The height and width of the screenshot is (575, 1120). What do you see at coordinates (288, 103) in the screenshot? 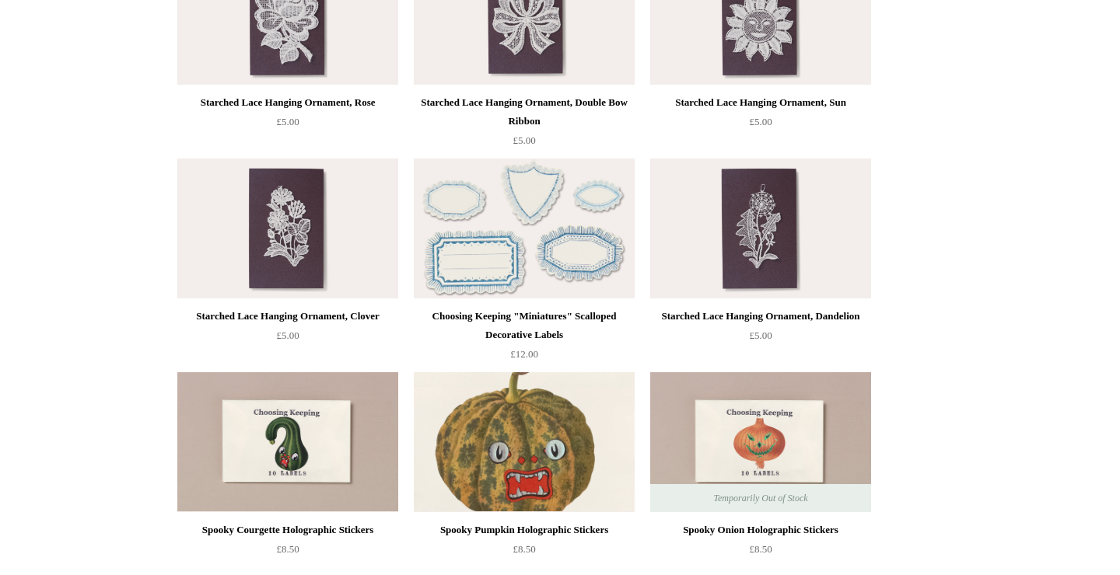
I see `div: Starched Lace Hanging Ornament, Rose` at bounding box center [288, 103].